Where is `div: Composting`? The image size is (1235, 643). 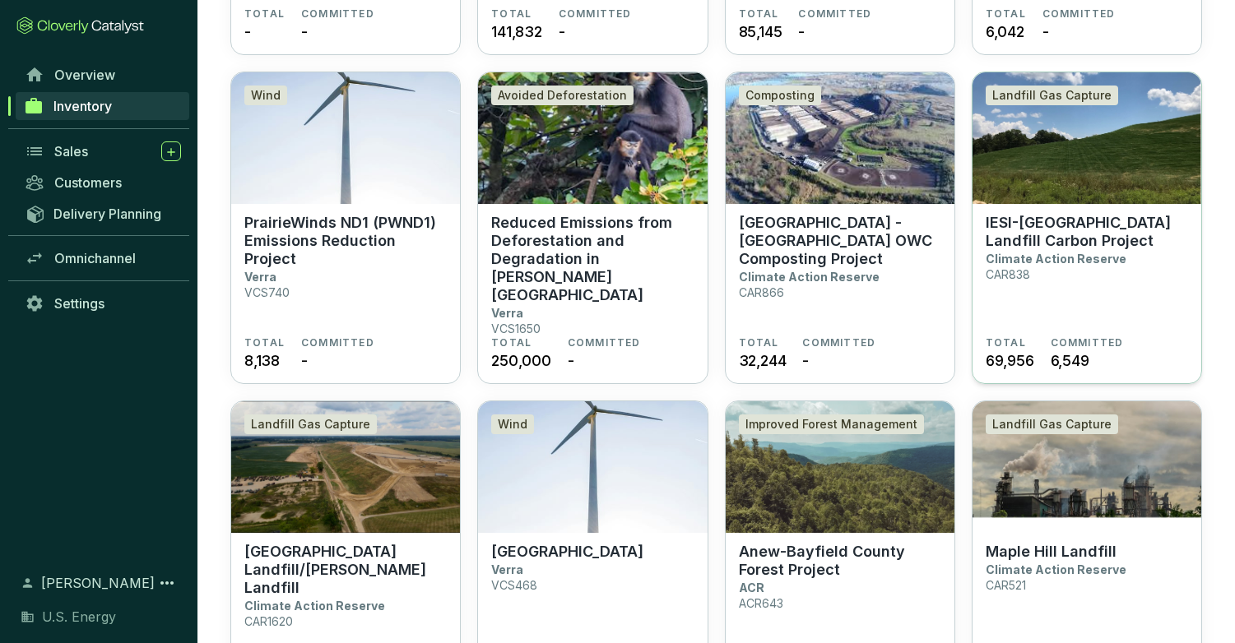
div: Composting is located at coordinates (780, 95).